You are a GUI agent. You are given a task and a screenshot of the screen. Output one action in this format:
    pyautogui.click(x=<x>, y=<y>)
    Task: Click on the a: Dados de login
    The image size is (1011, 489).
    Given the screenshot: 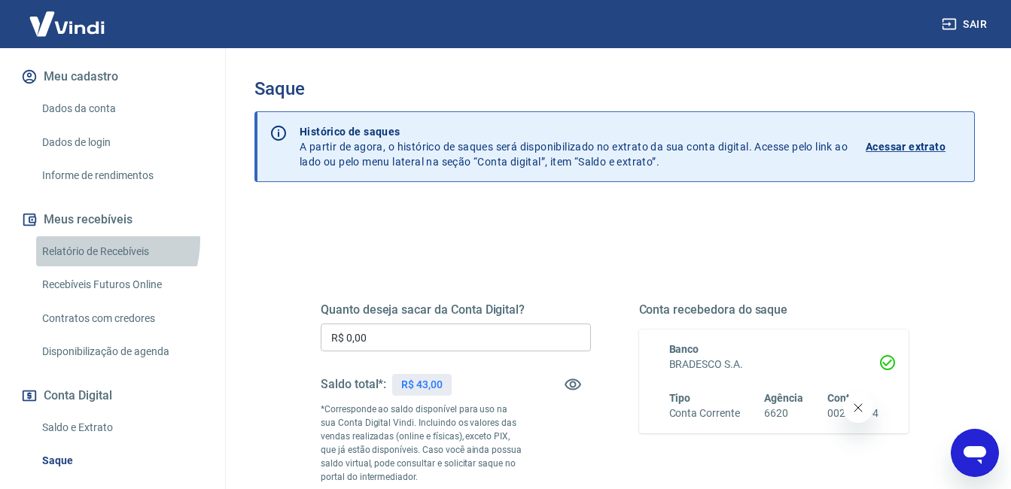 What is the action you would take?
    pyautogui.click(x=121, y=142)
    